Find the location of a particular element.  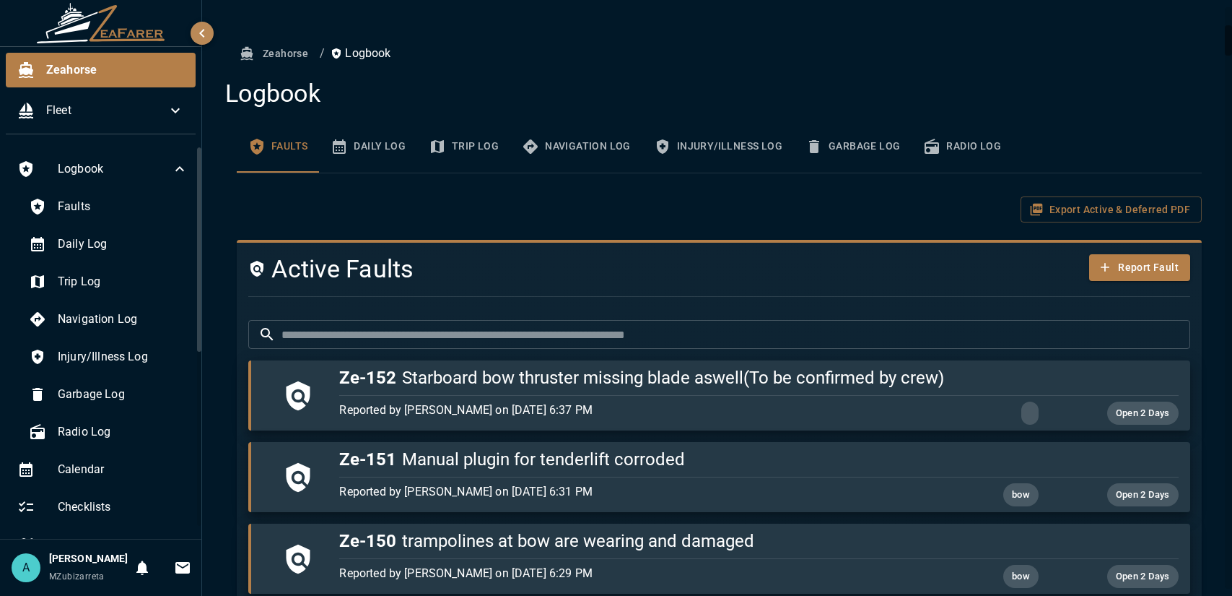

span: Navigation Log is located at coordinates (123, 319).